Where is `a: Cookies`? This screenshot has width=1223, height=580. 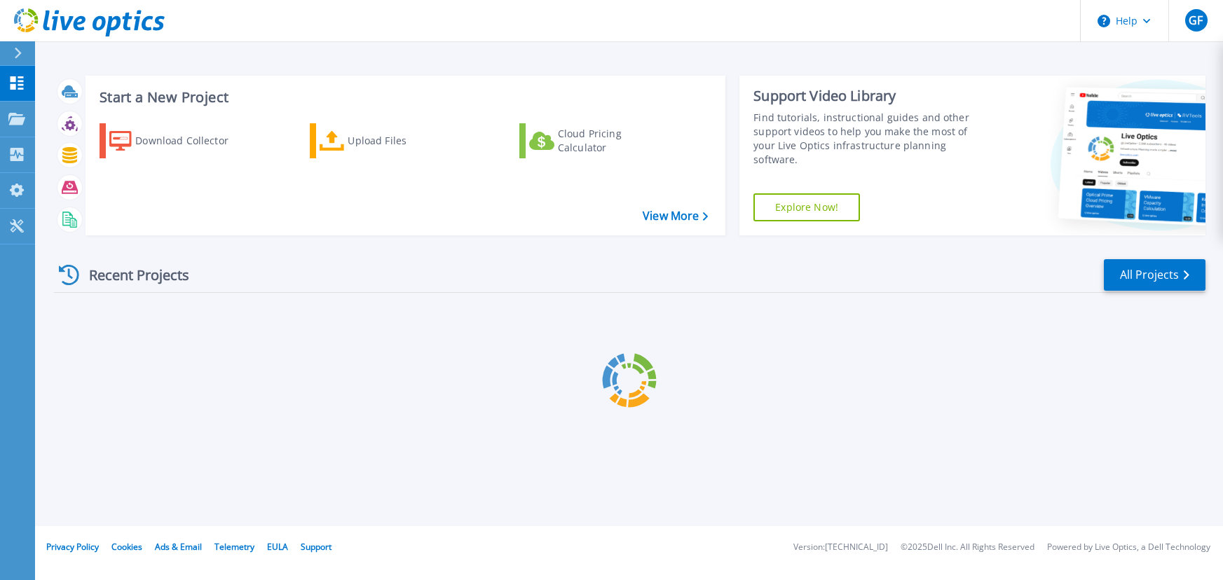 a: Cookies is located at coordinates (127, 547).